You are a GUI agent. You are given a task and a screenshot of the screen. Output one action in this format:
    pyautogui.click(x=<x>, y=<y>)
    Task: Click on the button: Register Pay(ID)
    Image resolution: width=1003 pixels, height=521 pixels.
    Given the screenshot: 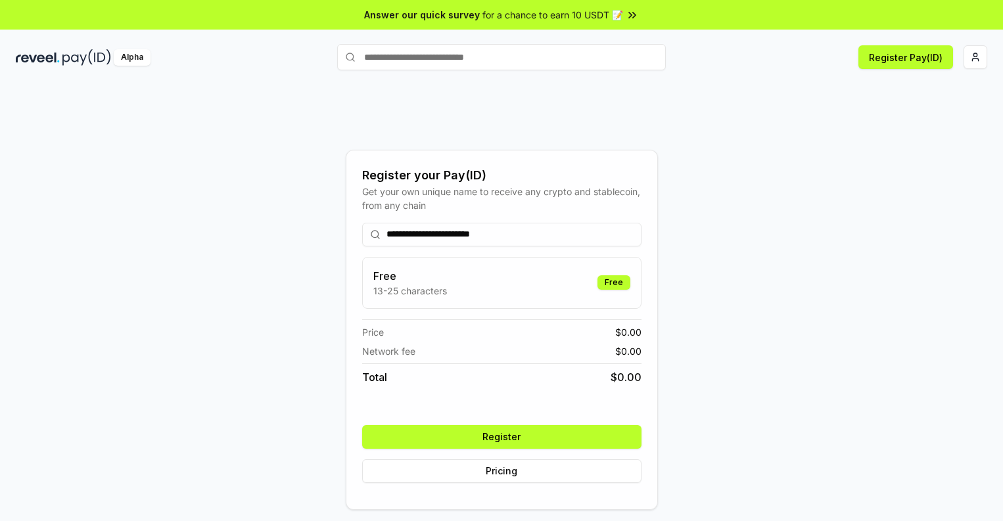 What is the action you would take?
    pyautogui.click(x=905, y=57)
    